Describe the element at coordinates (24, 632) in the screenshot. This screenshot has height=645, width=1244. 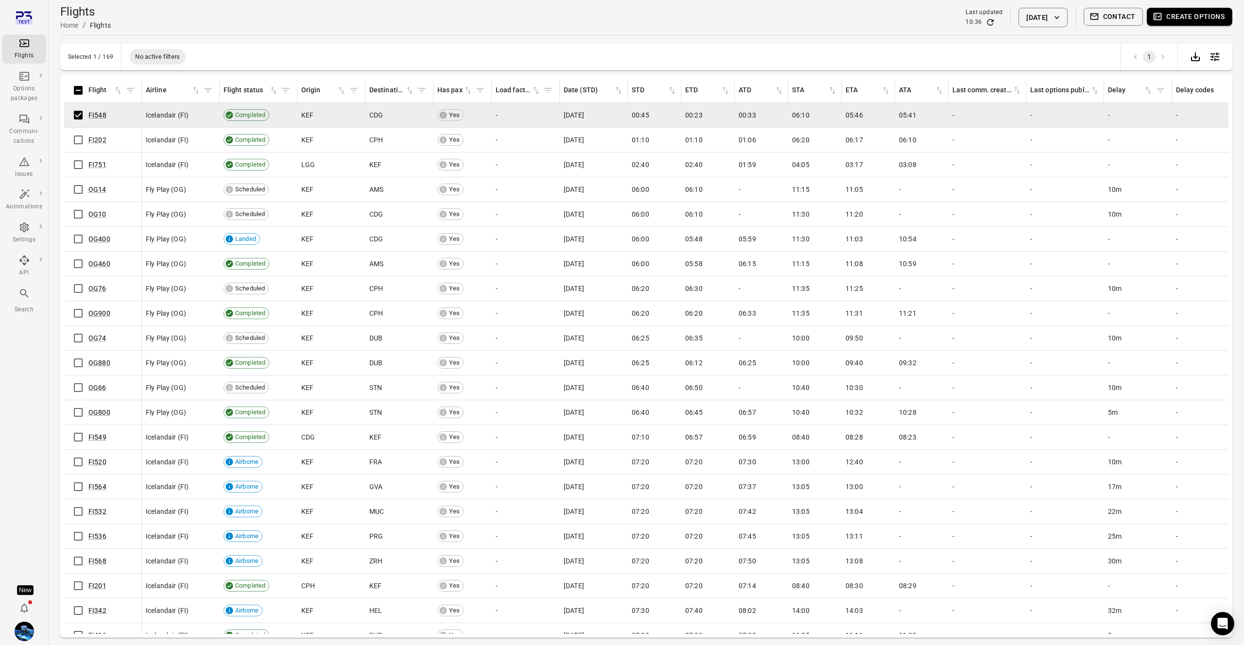
I see `button: Daníel Benediktsson` at that location.